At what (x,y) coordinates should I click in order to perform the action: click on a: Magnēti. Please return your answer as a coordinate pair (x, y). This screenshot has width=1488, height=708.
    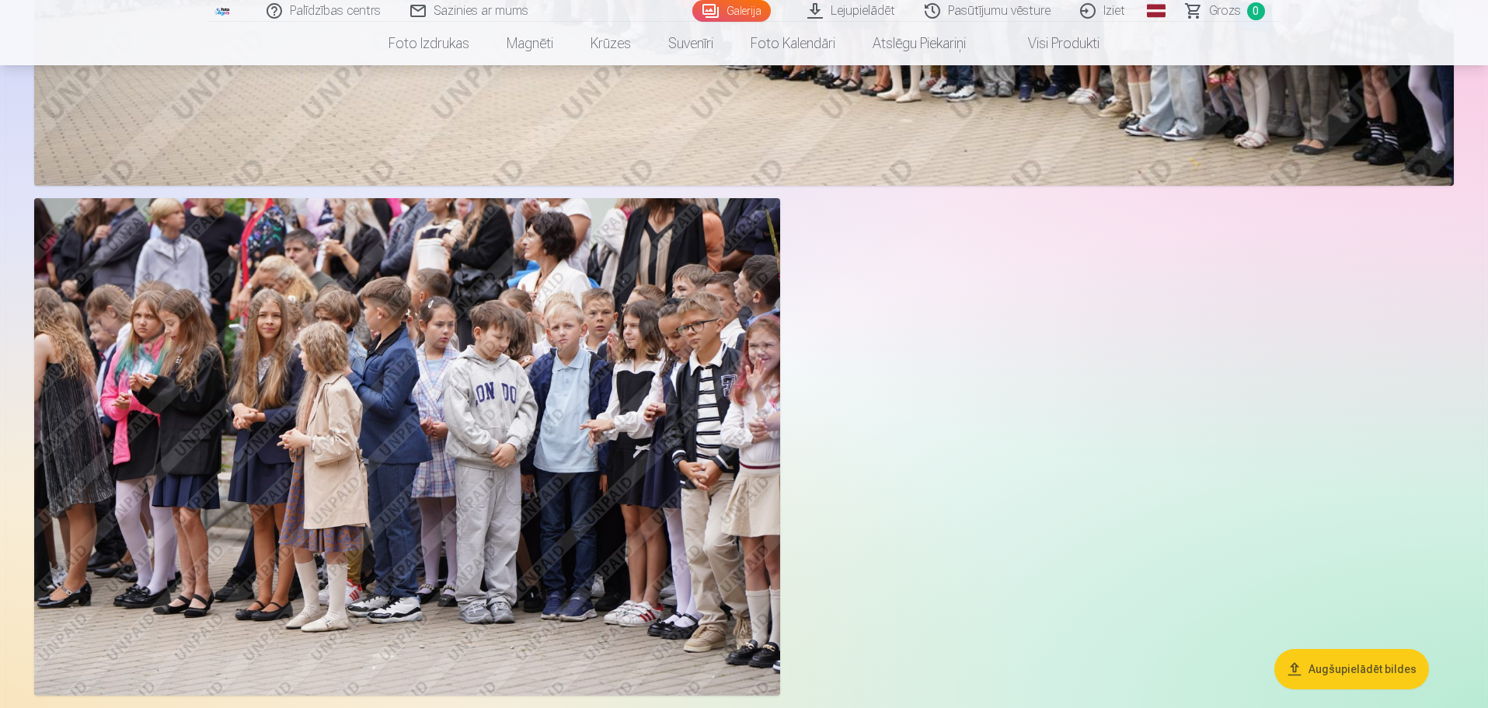
    Looking at the image, I should click on (530, 44).